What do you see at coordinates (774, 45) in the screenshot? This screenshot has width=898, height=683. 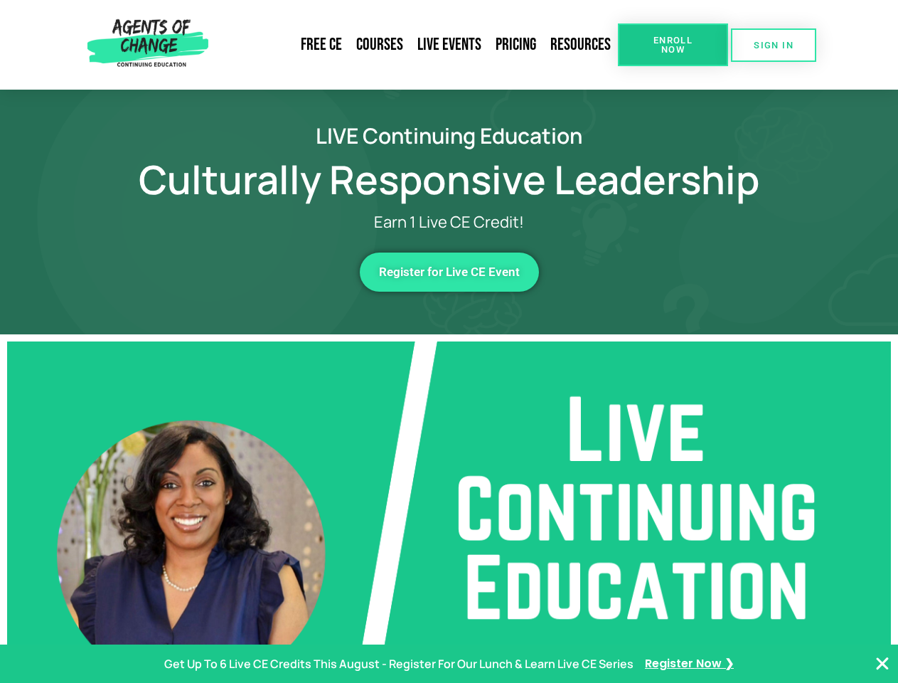 I see `span: SIGN IN` at bounding box center [774, 45].